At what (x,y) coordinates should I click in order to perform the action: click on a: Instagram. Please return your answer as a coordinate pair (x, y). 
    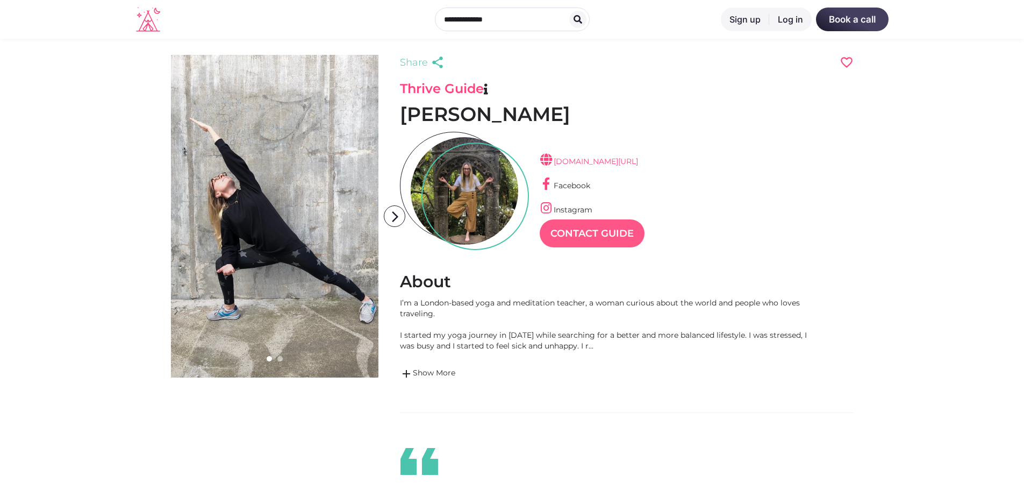
    Looking at the image, I should click on (566, 210).